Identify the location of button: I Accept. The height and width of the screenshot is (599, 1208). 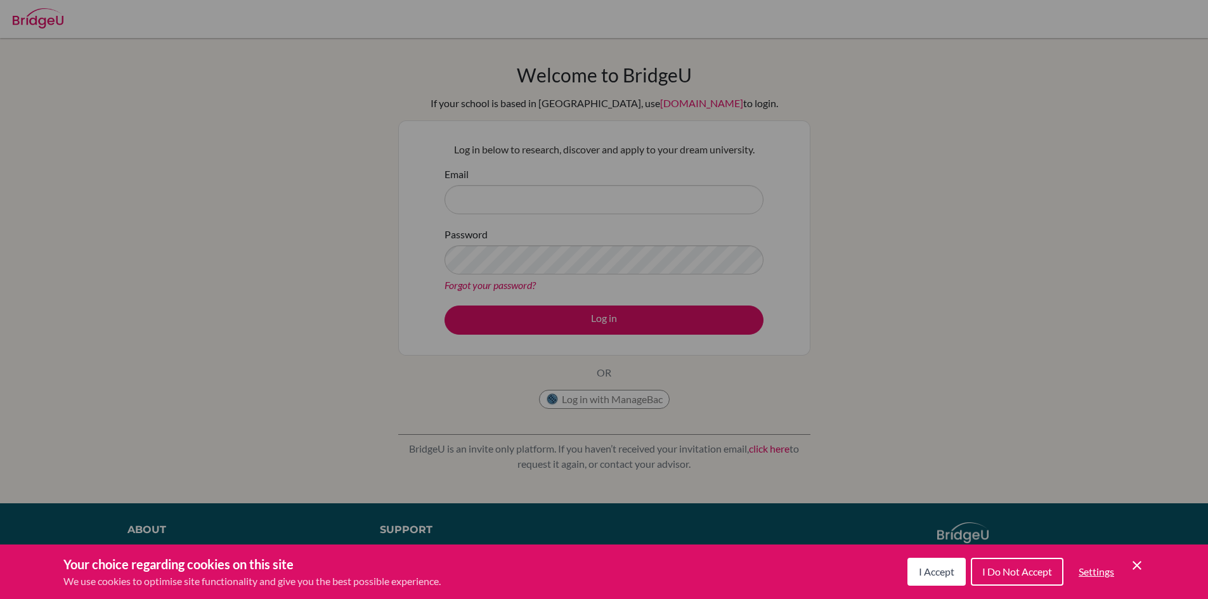
(937, 572).